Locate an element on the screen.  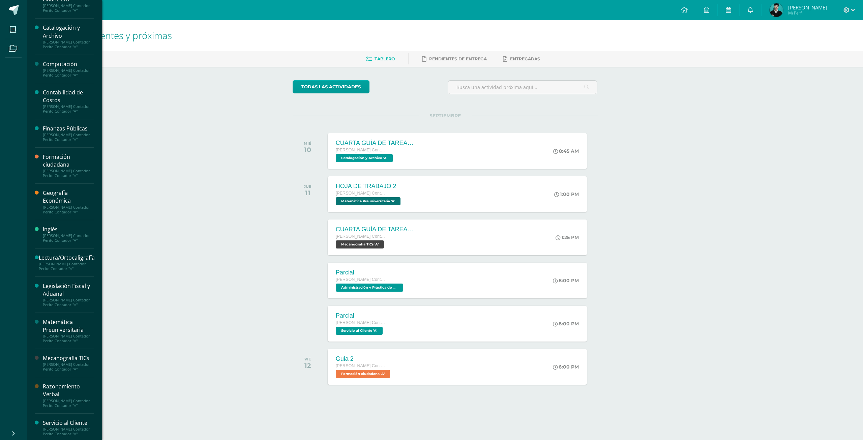
span: Matemática Preuniversitaria 'A' is located at coordinates (368, 201).